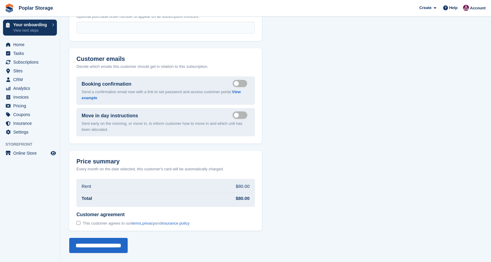 The height and width of the screenshot is (262, 491). What do you see at coordinates (36, 8) in the screenshot?
I see `a: Poplar Storage` at bounding box center [36, 8].